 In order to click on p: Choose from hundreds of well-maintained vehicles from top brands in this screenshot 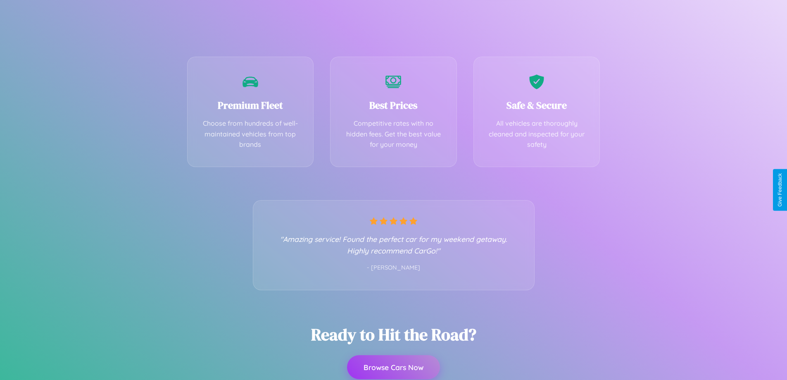, I will do `click(250, 134)`.